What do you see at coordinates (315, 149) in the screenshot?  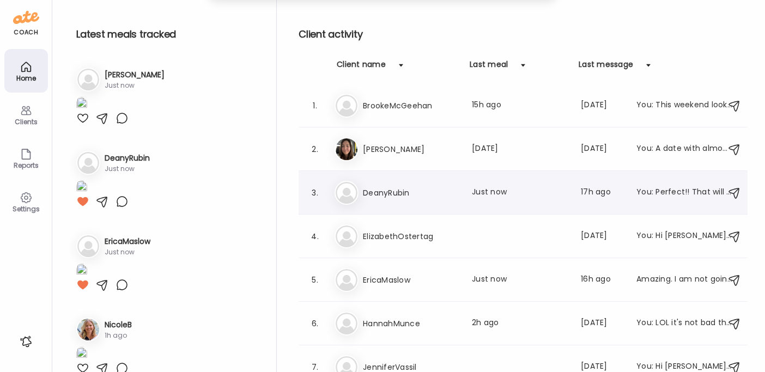 I see `div: 2.` at bounding box center [315, 149].